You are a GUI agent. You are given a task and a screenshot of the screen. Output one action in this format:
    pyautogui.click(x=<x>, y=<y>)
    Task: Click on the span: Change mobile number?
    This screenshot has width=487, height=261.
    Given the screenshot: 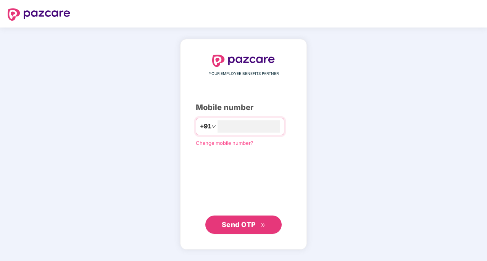 What is the action you would take?
    pyautogui.click(x=224, y=143)
    